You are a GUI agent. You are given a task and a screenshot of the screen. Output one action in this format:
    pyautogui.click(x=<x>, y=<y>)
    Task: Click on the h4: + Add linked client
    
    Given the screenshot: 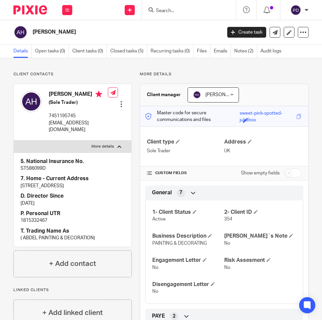 What is the action you would take?
    pyautogui.click(x=73, y=312)
    